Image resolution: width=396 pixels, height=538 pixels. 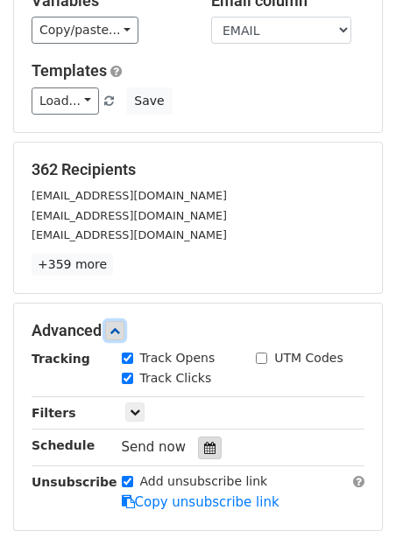 I want to click on a: +359 more, so click(x=72, y=264).